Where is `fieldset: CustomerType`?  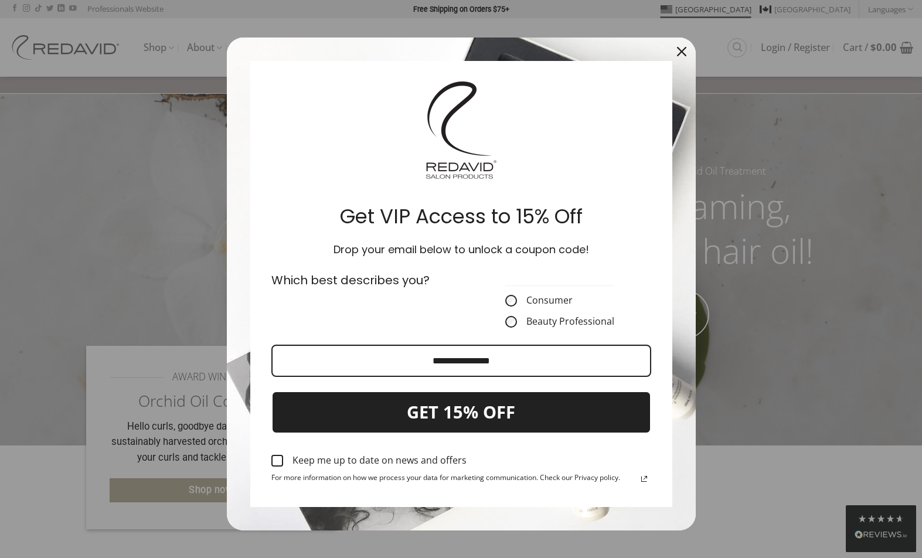 fieldset: CustomerType is located at coordinates (560, 299).